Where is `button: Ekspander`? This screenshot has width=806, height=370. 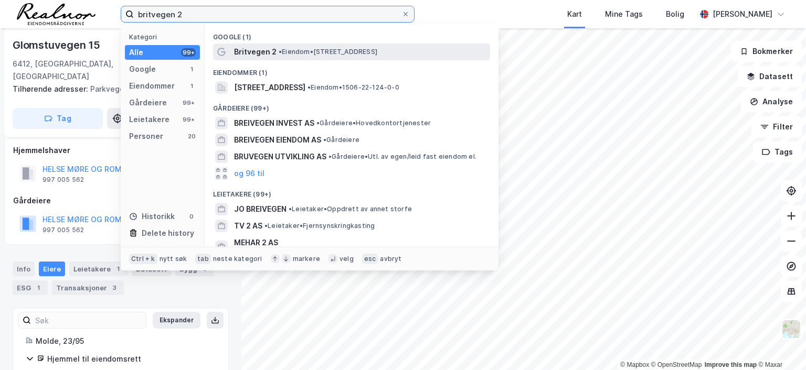 button: Ekspander is located at coordinates (176, 321).